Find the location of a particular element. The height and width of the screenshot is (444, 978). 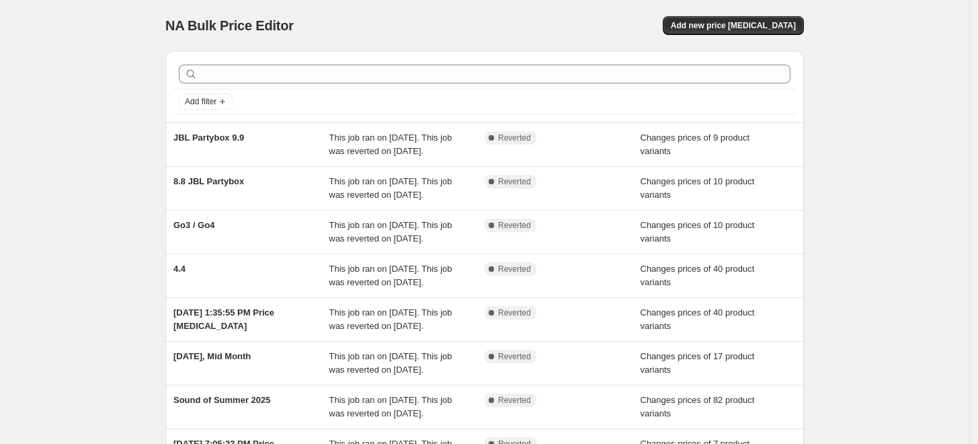

span: Changes prices of 9 product variants is located at coordinates (695, 144).